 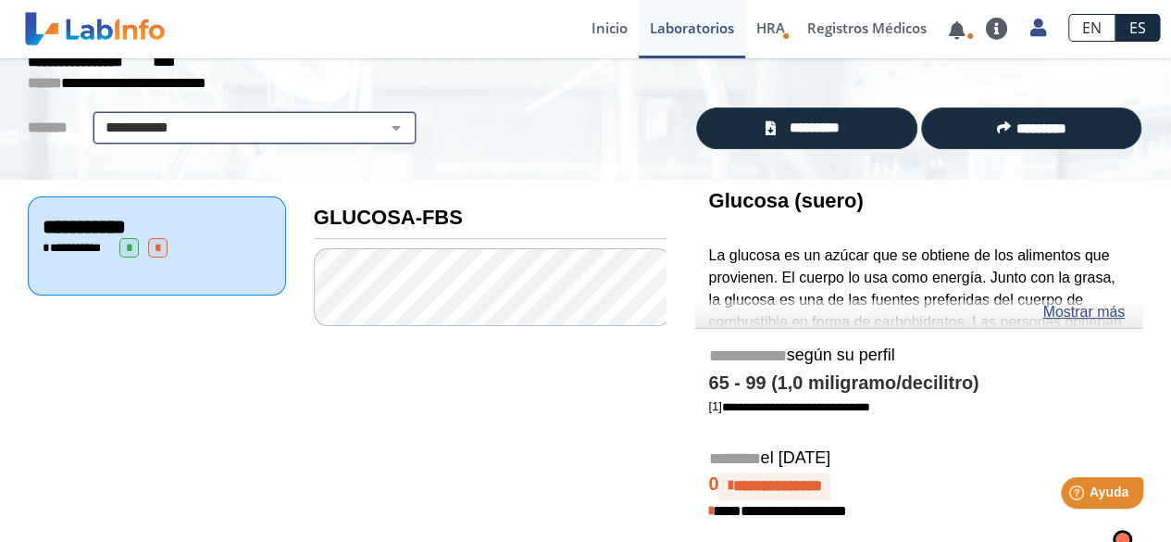 I want to click on font: según su perfil, so click(x=840, y=355).